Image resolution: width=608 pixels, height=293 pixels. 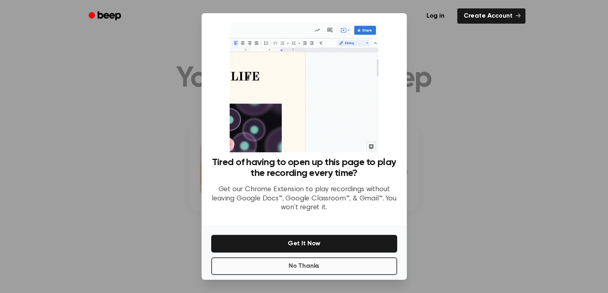 I want to click on a: Create Account, so click(x=491, y=16).